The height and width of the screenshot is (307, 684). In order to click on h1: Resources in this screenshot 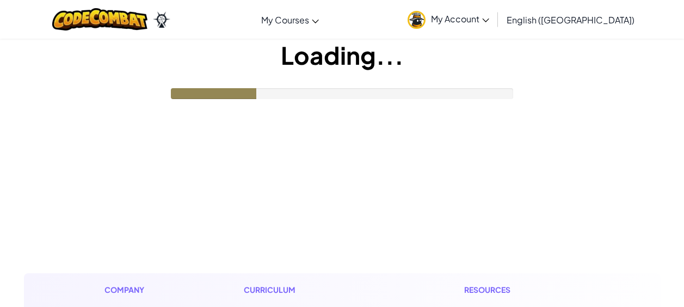, I will do `click(522, 289)`.